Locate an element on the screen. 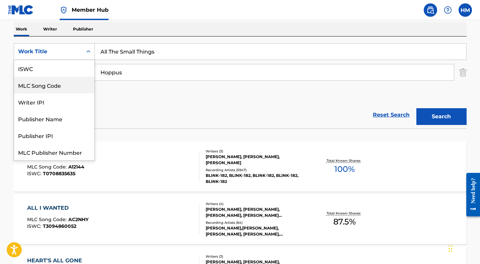 Image resolution: width=480 pixels, height=264 pixels. span: A12144 is located at coordinates (76, 167).